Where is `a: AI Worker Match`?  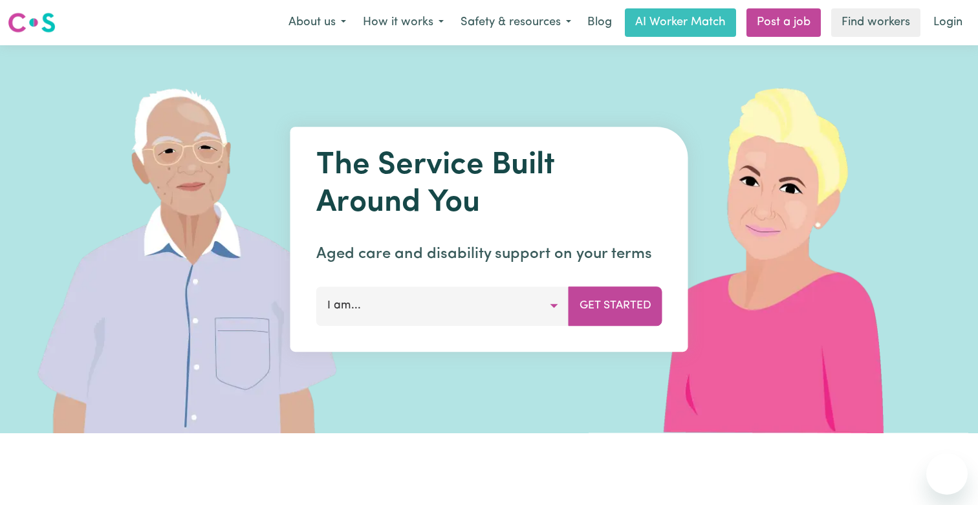 a: AI Worker Match is located at coordinates (680, 23).